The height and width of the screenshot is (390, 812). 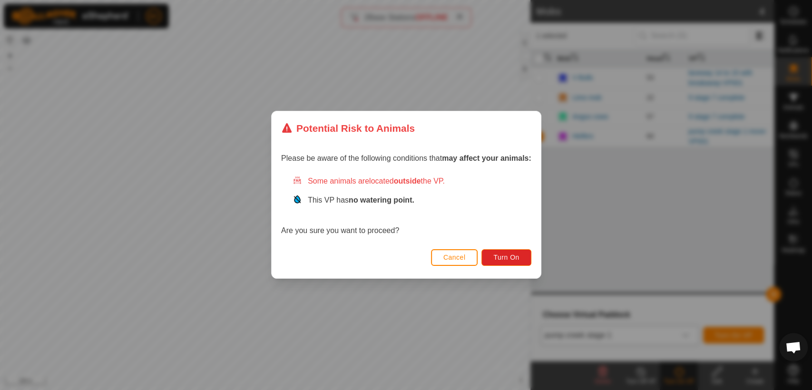 I want to click on span: located the VP., so click(x=407, y=181).